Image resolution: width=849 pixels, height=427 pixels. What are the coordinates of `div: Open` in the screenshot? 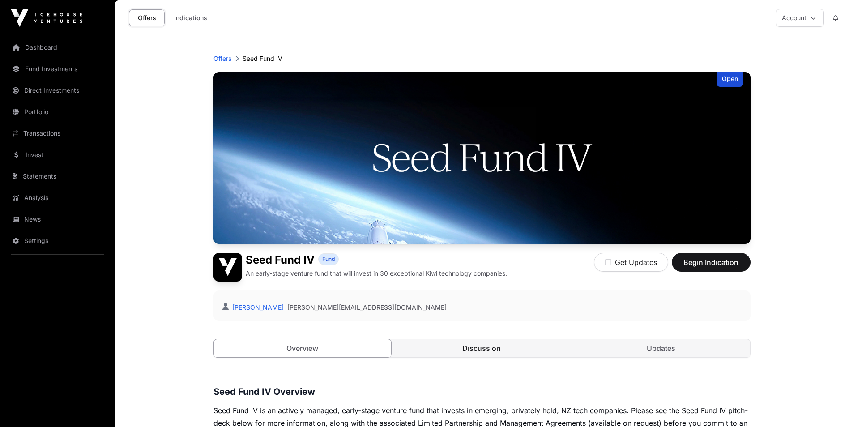 It's located at (730, 79).